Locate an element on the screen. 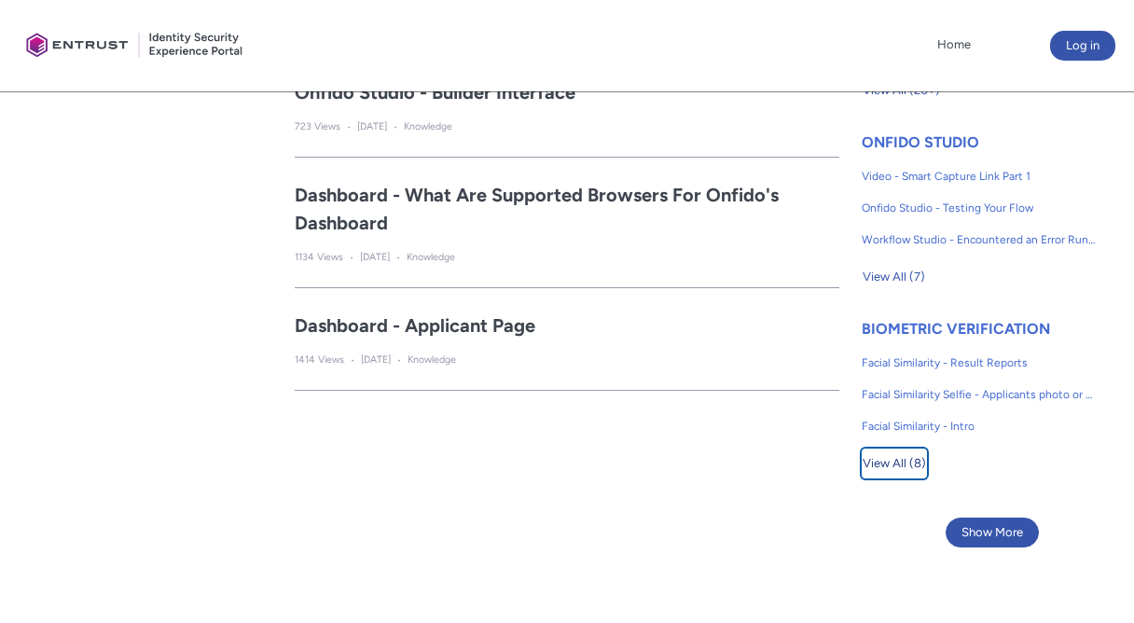  a: Dashboard - Applicant Page is located at coordinates (567, 326).